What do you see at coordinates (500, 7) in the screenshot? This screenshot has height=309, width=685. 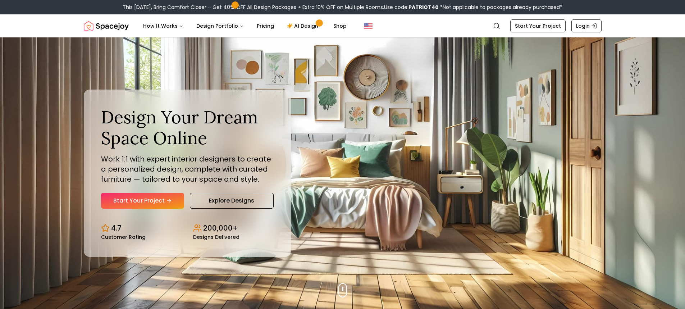 I see `span: *Not applicable to packages already purchased*` at bounding box center [500, 7].